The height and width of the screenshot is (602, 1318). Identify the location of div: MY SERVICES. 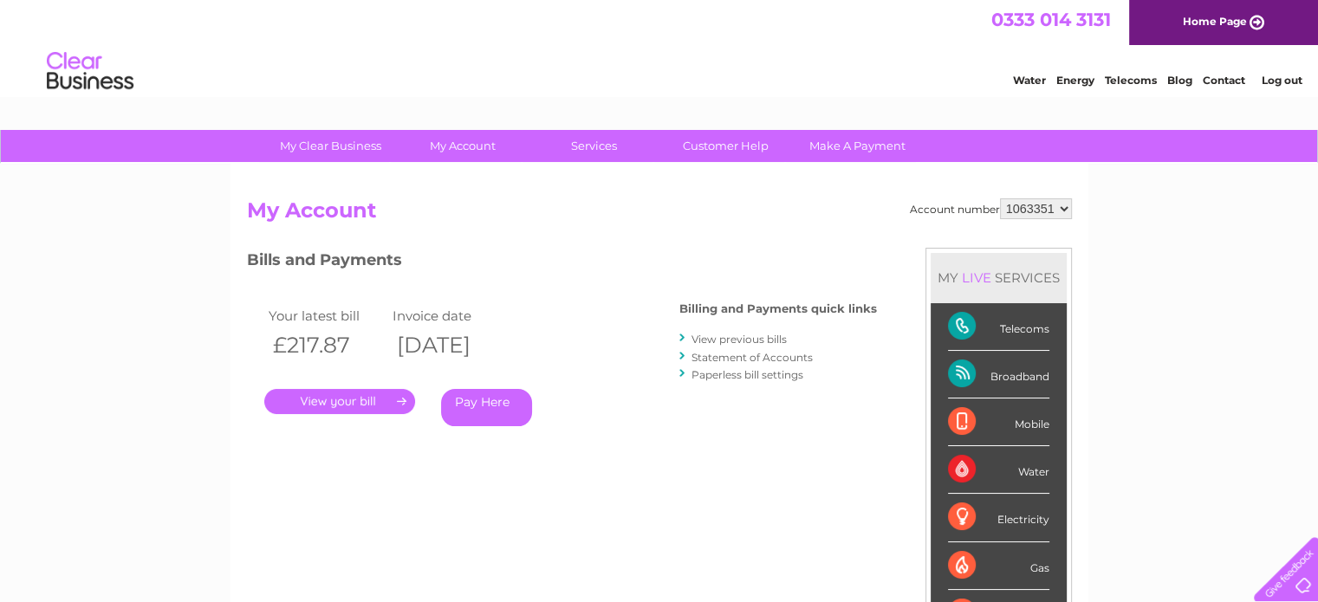
(998, 277).